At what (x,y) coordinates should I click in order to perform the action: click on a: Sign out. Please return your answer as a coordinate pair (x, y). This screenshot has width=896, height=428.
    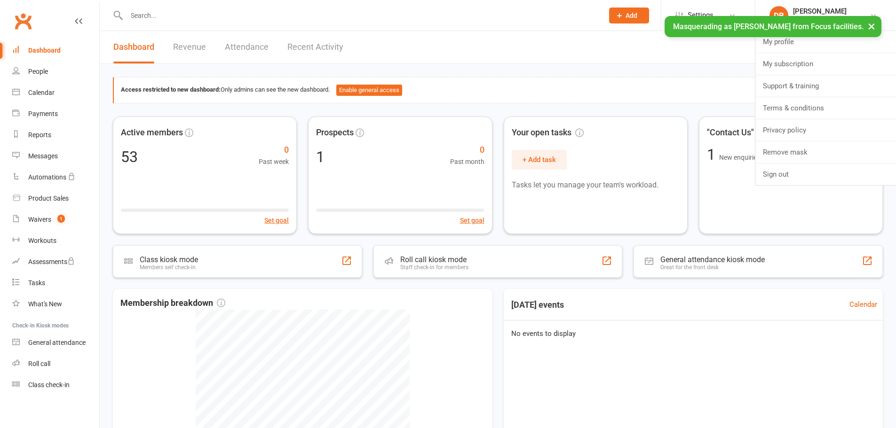
    Looking at the image, I should click on (825, 174).